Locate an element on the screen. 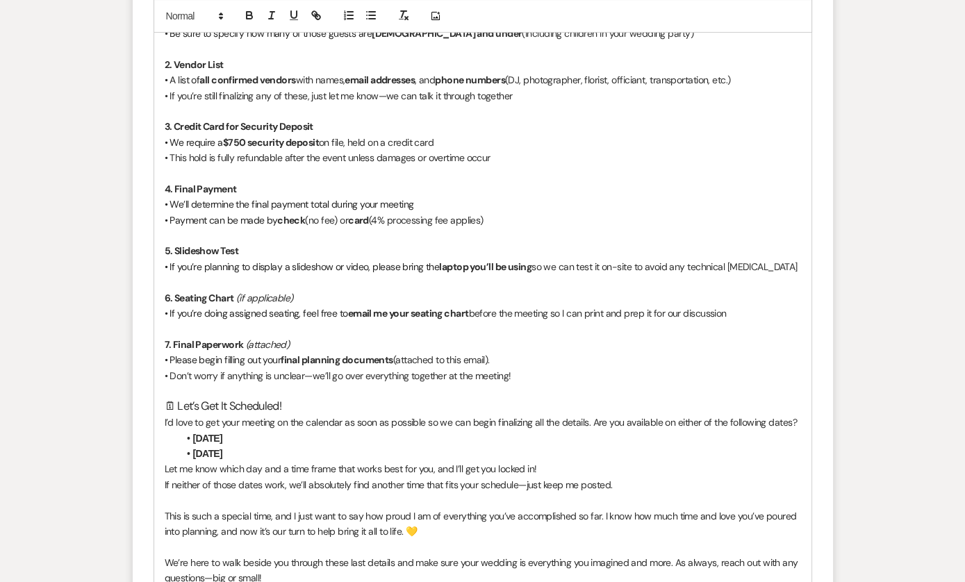  span: • Payment can be made by is located at coordinates (221, 220).